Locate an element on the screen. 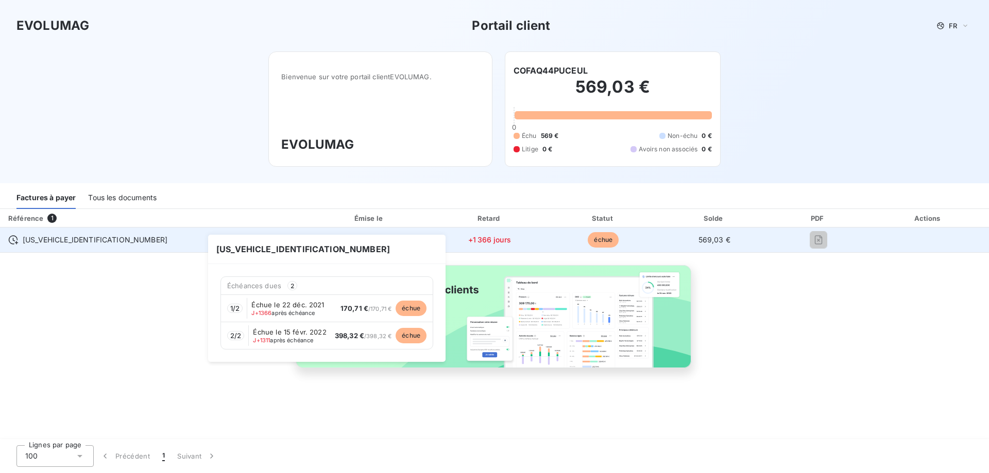  h6: COFAQ44PUCEUL is located at coordinates (551, 71).